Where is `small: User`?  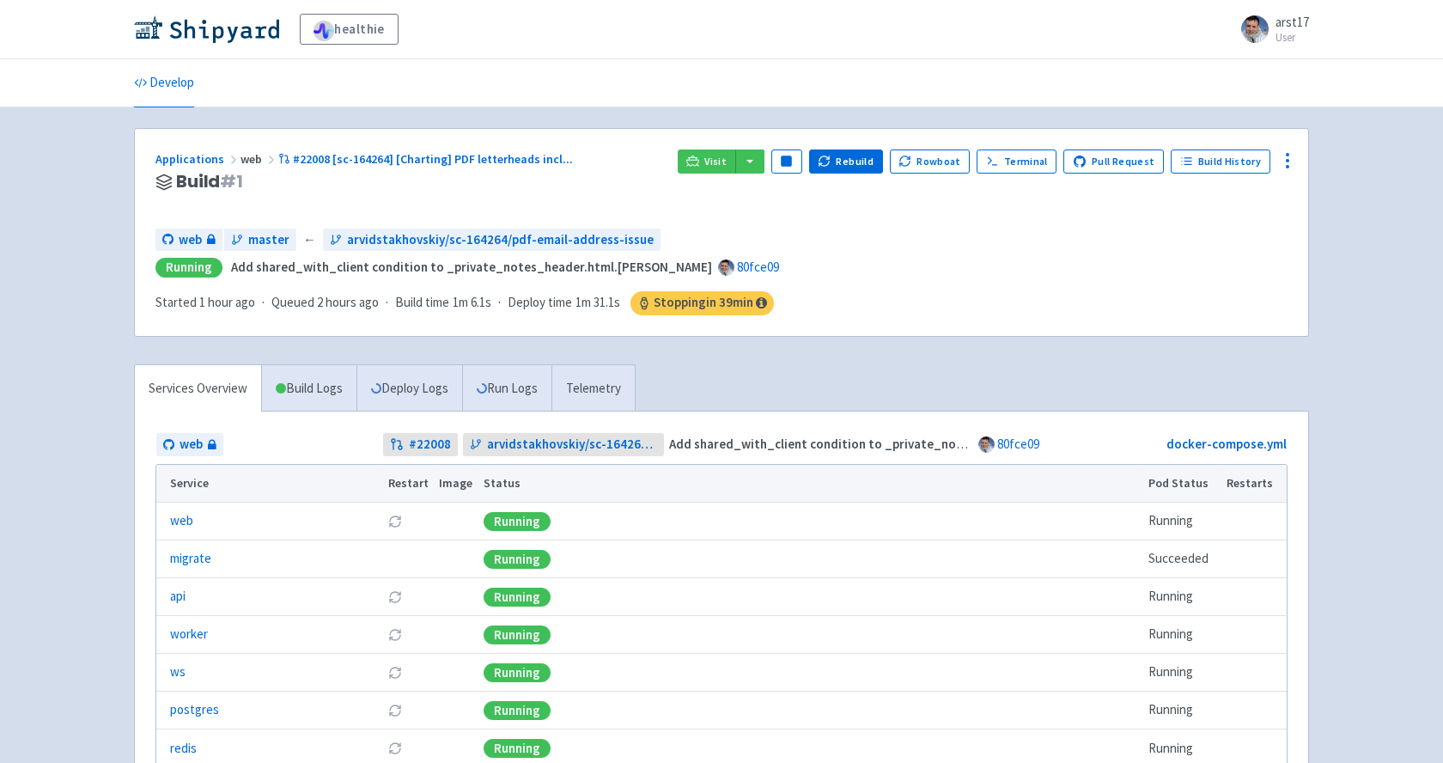 small: User is located at coordinates (1291, 37).